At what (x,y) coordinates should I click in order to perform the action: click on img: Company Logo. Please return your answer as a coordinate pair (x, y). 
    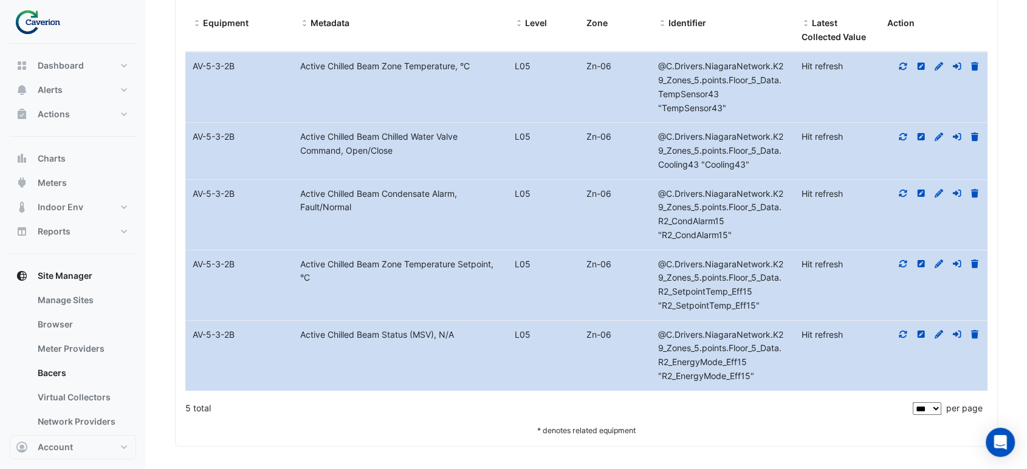
    Looking at the image, I should click on (42, 22).